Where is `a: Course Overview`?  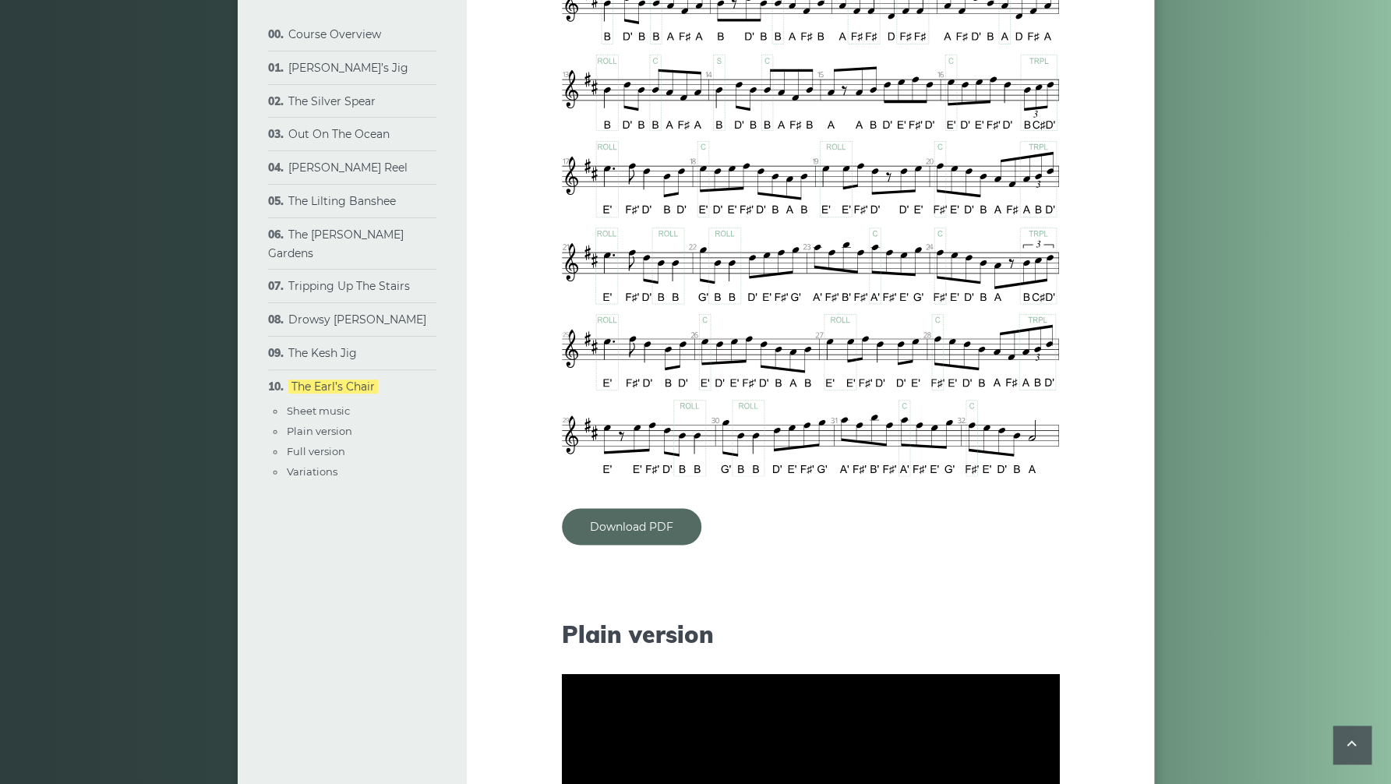 a: Course Overview is located at coordinates (334, 34).